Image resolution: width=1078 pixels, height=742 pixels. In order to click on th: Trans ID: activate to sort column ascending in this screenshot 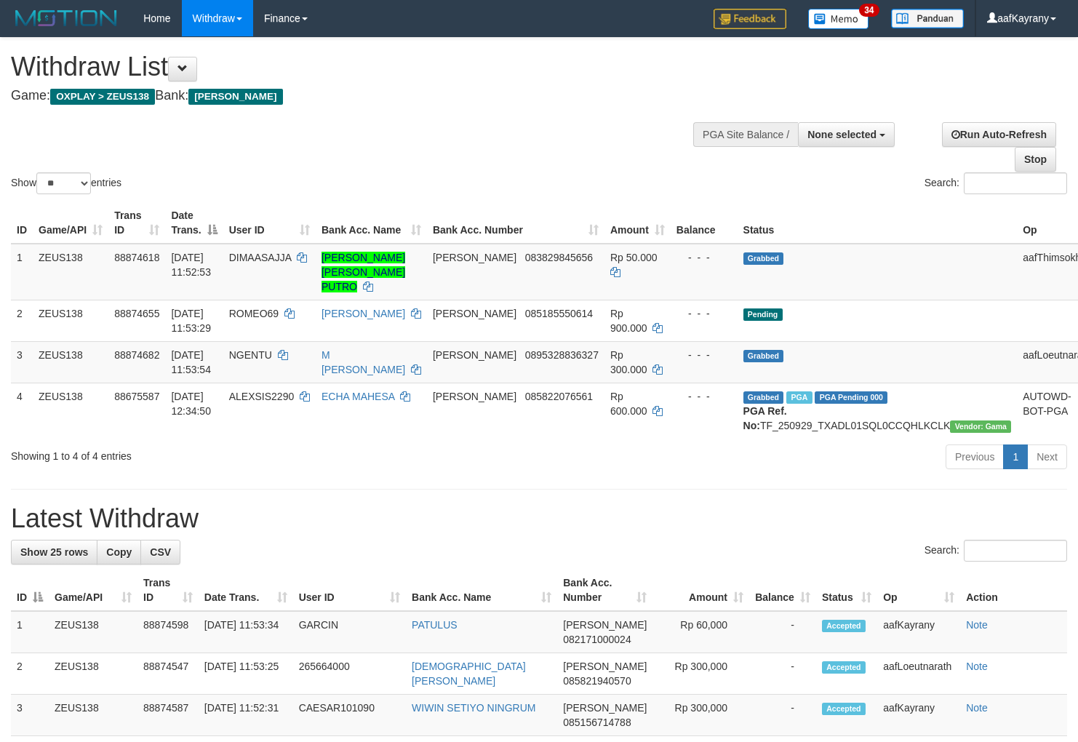, I will do `click(168, 590)`.